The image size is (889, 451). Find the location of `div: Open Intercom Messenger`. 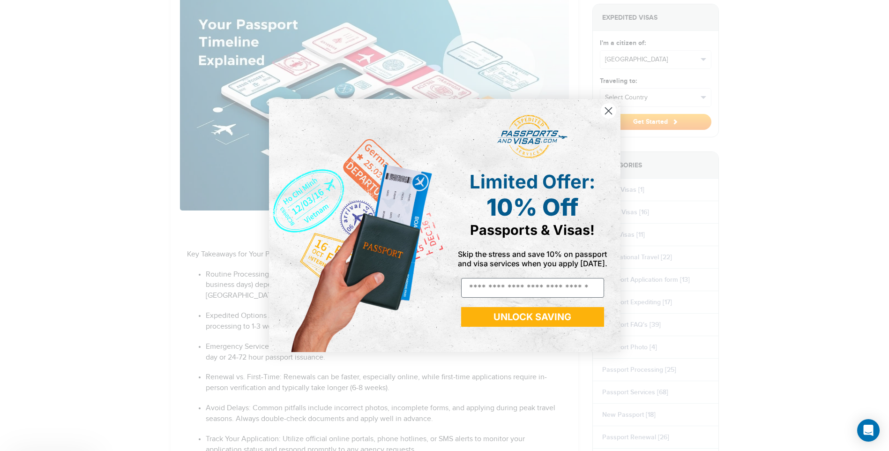

div: Open Intercom Messenger is located at coordinates (868, 430).